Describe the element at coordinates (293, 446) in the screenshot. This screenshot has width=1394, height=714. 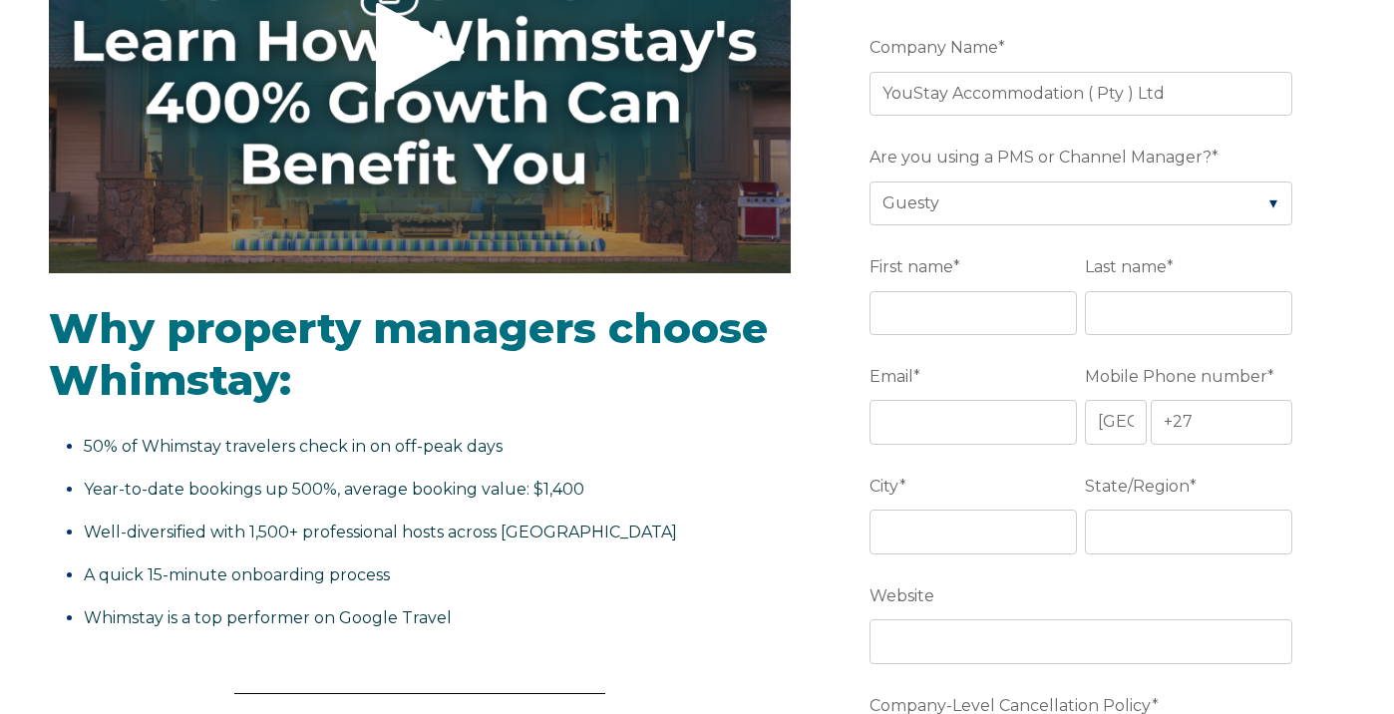
I see `span: 50% of Whimstay travelers check in on off-peak days` at that location.